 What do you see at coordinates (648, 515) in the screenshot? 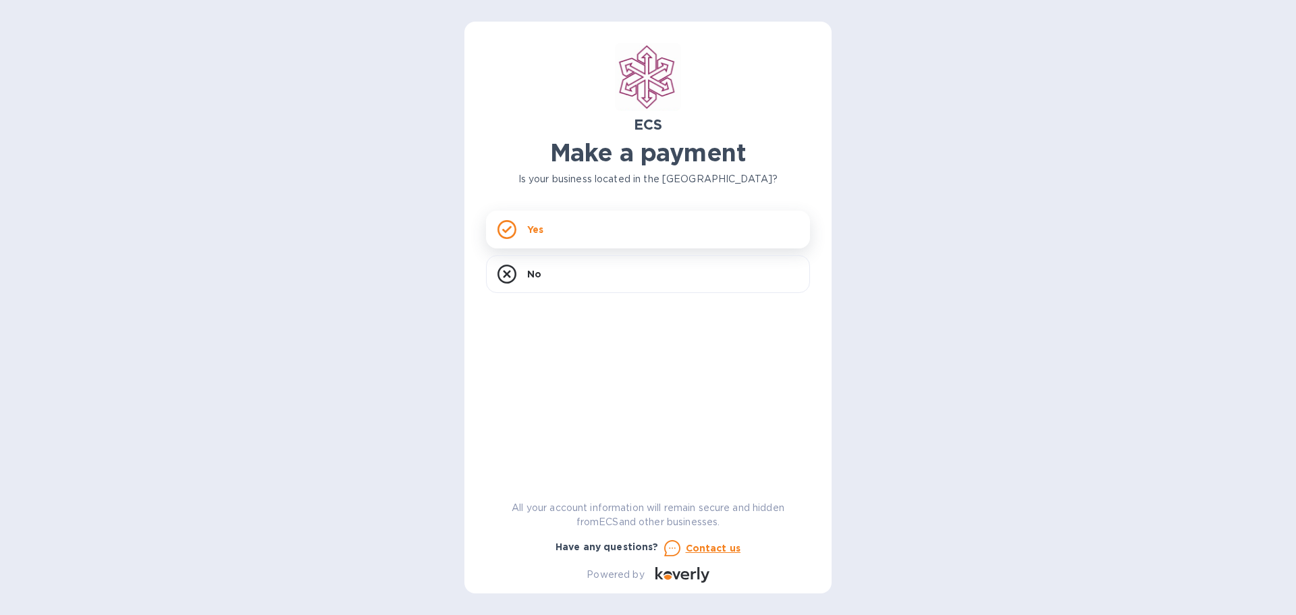
I see `p: All your account information will remain secure and hidden from ECS and other businesses.` at bounding box center [648, 515].